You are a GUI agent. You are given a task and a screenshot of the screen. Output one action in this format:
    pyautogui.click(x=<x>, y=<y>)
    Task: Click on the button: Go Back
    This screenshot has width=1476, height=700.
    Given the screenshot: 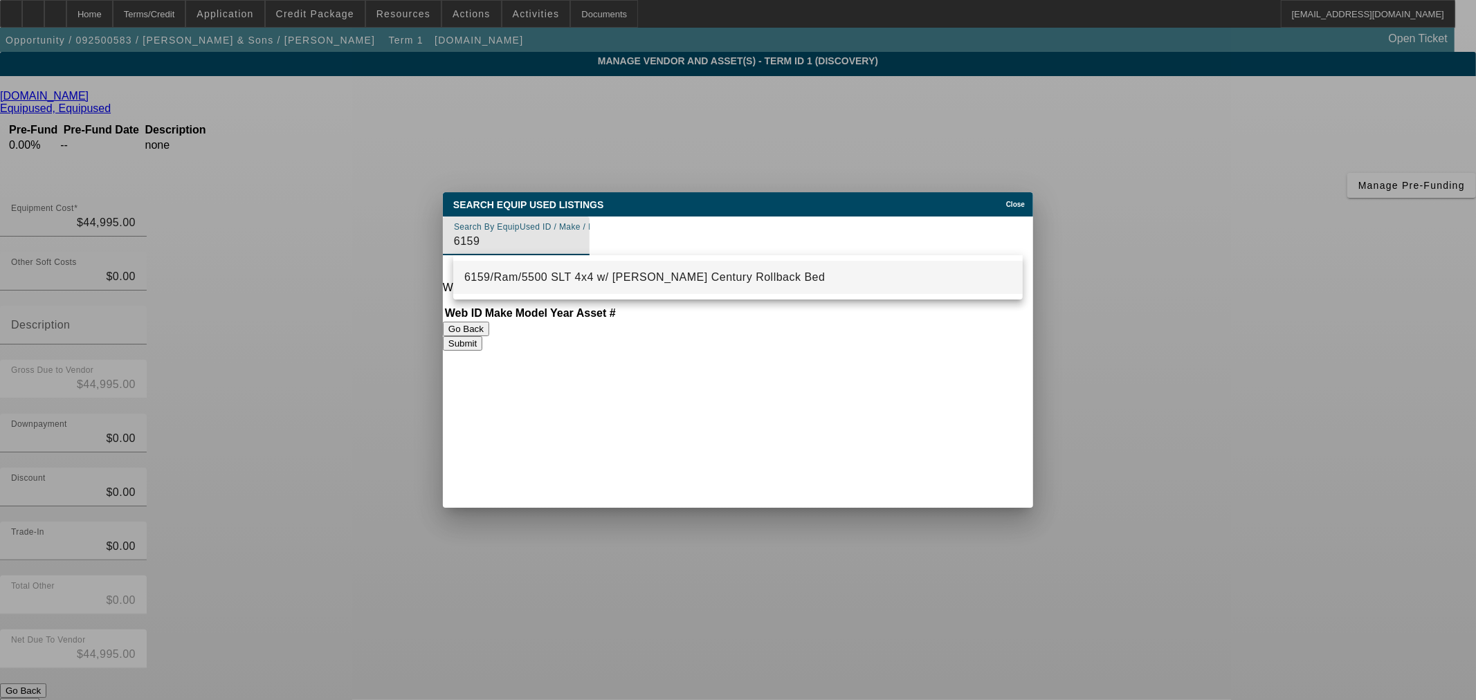 What is the action you would take?
    pyautogui.click(x=466, y=329)
    